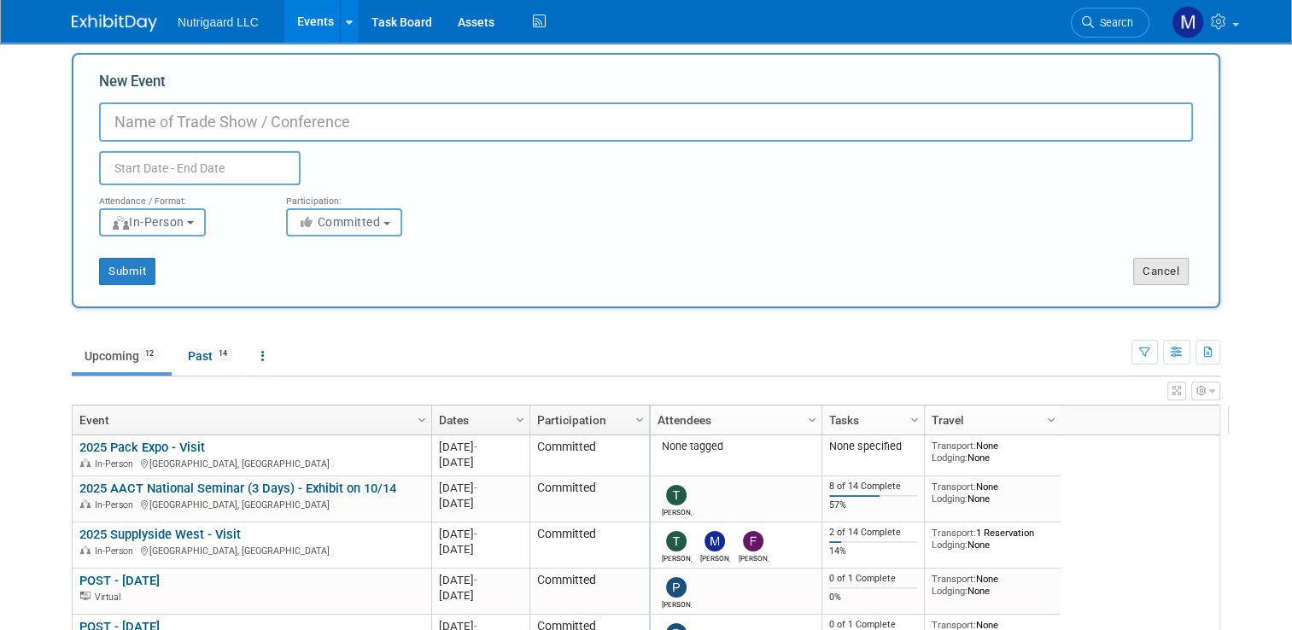 The image size is (1292, 630). I want to click on div: 57%, so click(874, 506).